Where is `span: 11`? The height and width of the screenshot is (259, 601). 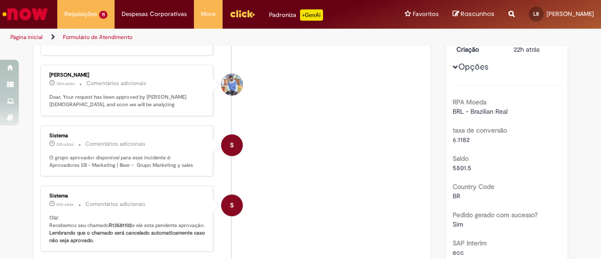
span: 11 is located at coordinates (103, 15).